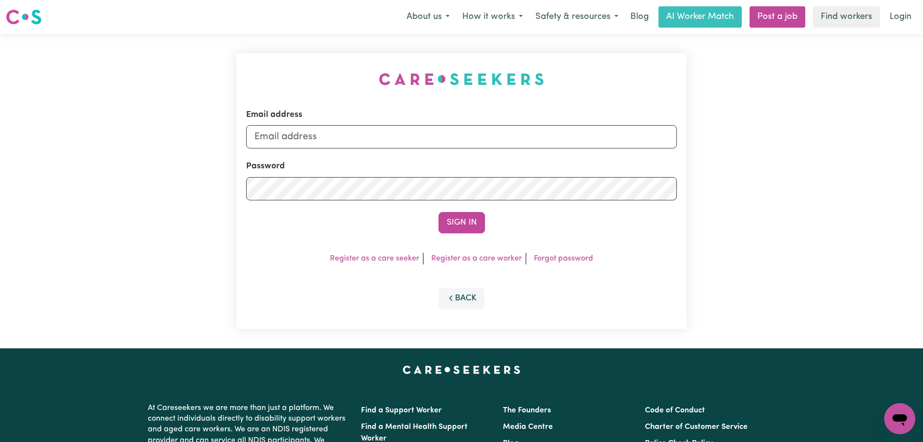 The image size is (923, 442). Describe the element at coordinates (577, 17) in the screenshot. I see `button: Safety & resources` at that location.